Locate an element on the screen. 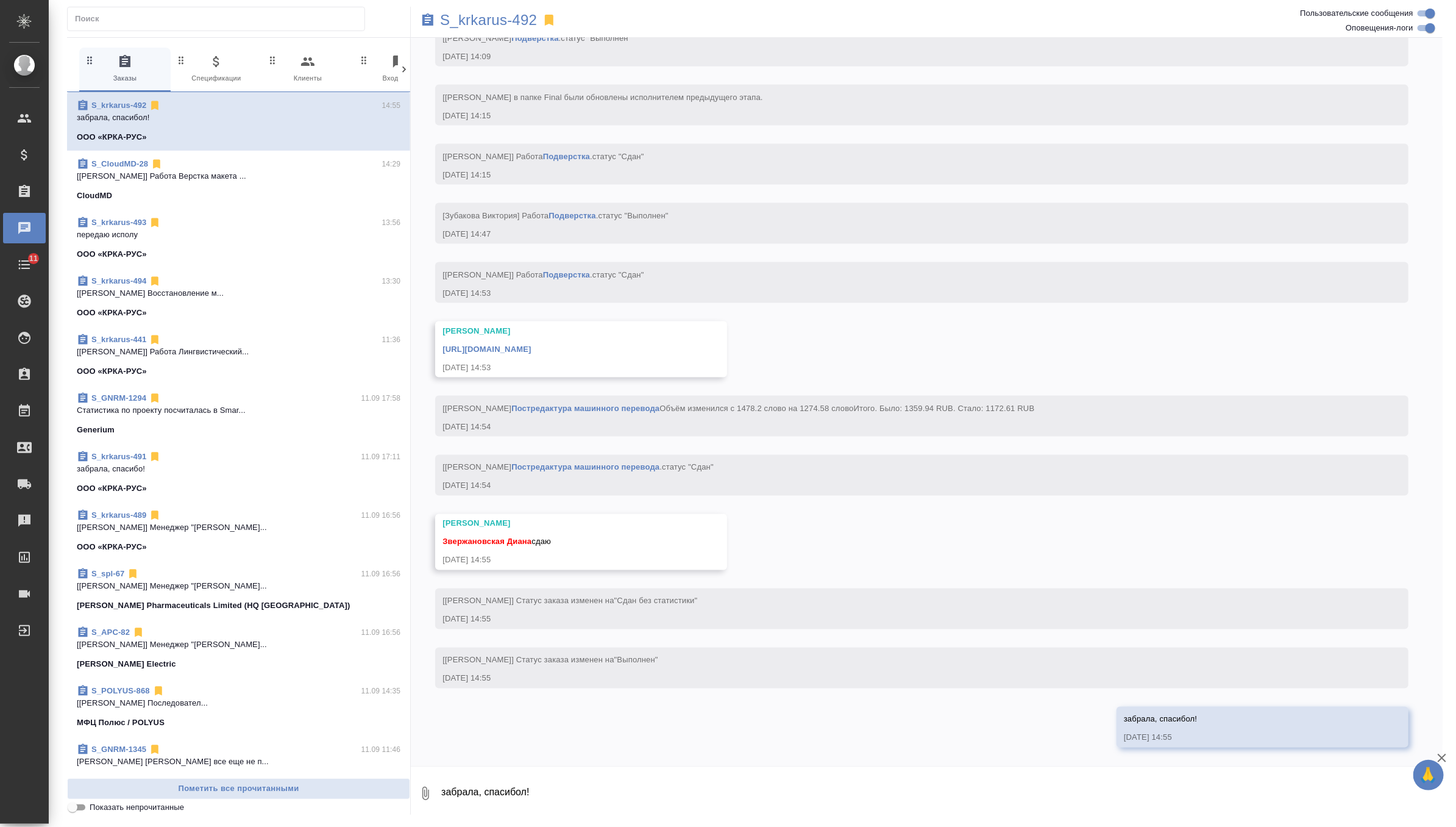 The image size is (1456, 827). span: Спецификации is located at coordinates (216, 69).